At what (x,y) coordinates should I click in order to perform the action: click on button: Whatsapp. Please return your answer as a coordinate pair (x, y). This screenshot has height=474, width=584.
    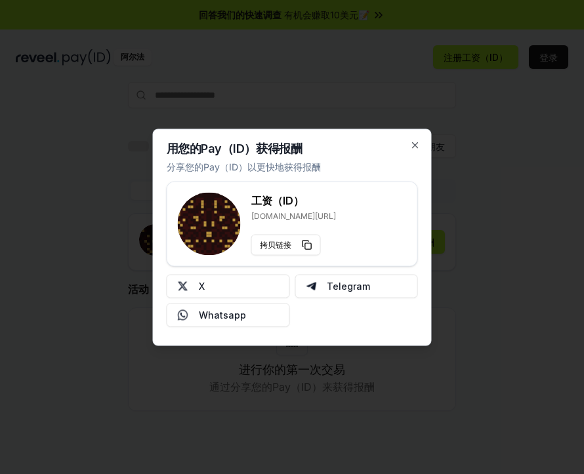
    Looking at the image, I should click on (228, 315).